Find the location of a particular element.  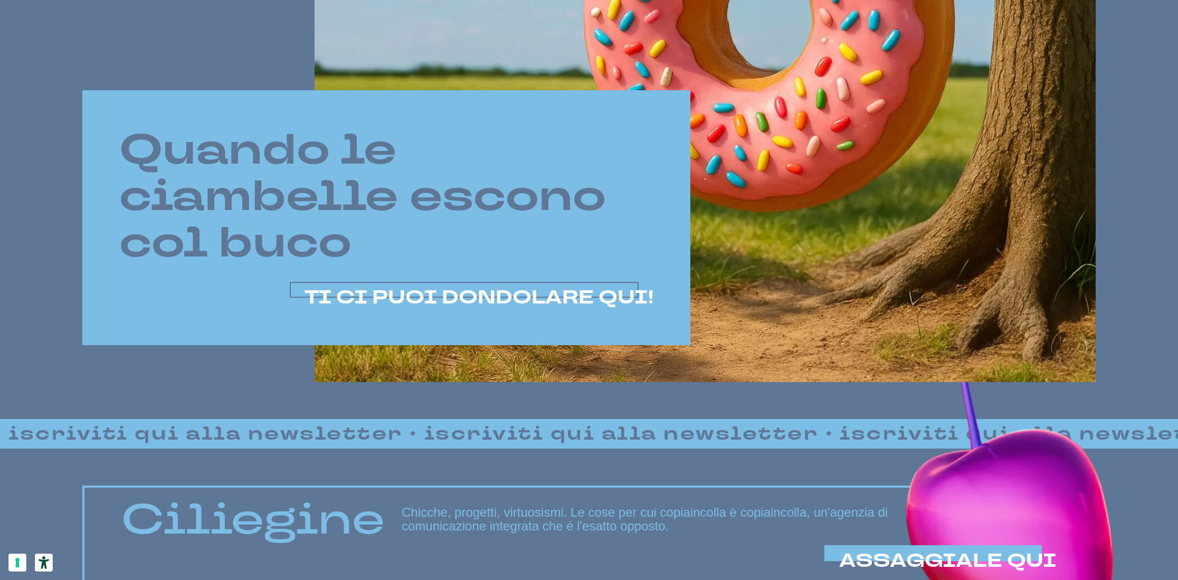

a: ASSAGGIALE QUI is located at coordinates (948, 561).